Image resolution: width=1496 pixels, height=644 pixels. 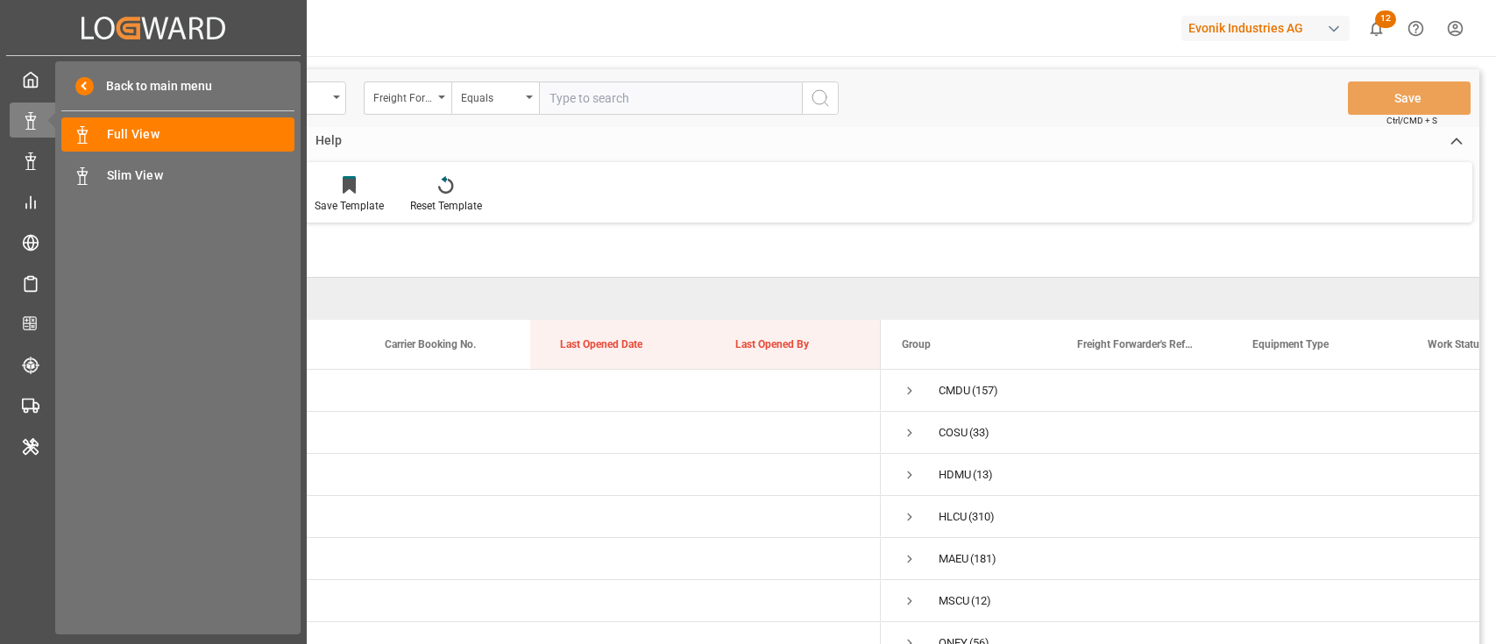 What do you see at coordinates (1415, 28) in the screenshot?
I see `button: Help Center` at bounding box center [1415, 28].